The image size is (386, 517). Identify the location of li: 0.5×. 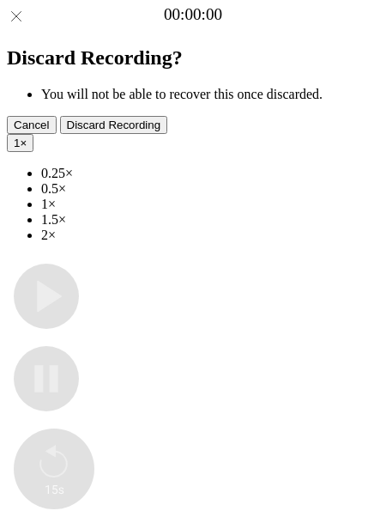
(210, 189).